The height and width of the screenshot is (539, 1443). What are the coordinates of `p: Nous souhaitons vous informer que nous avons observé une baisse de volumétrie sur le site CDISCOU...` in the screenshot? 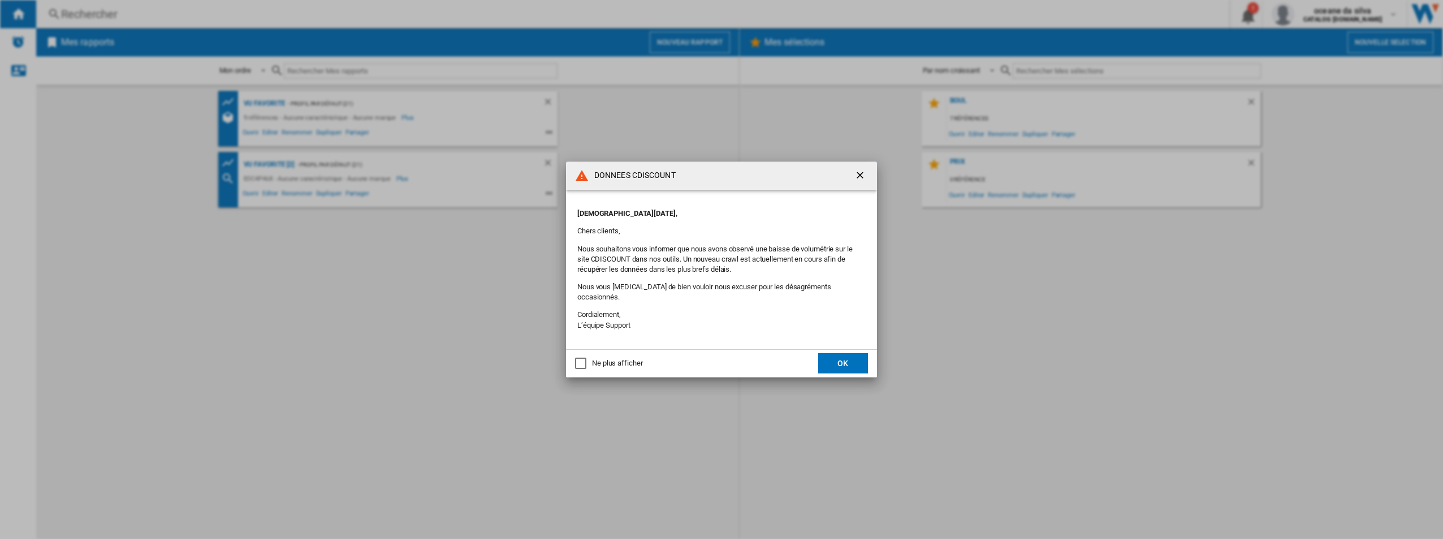 It's located at (721, 260).